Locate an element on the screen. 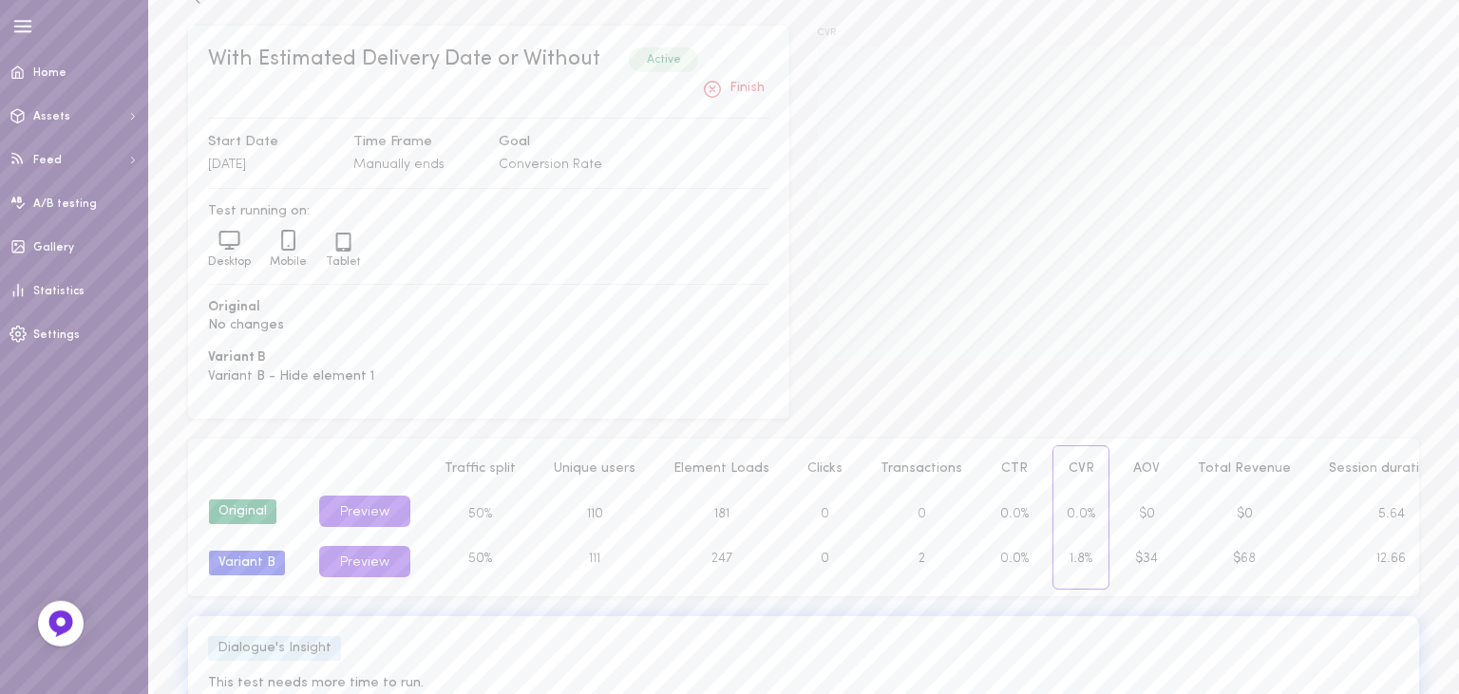  span: Transactions is located at coordinates (921, 468).